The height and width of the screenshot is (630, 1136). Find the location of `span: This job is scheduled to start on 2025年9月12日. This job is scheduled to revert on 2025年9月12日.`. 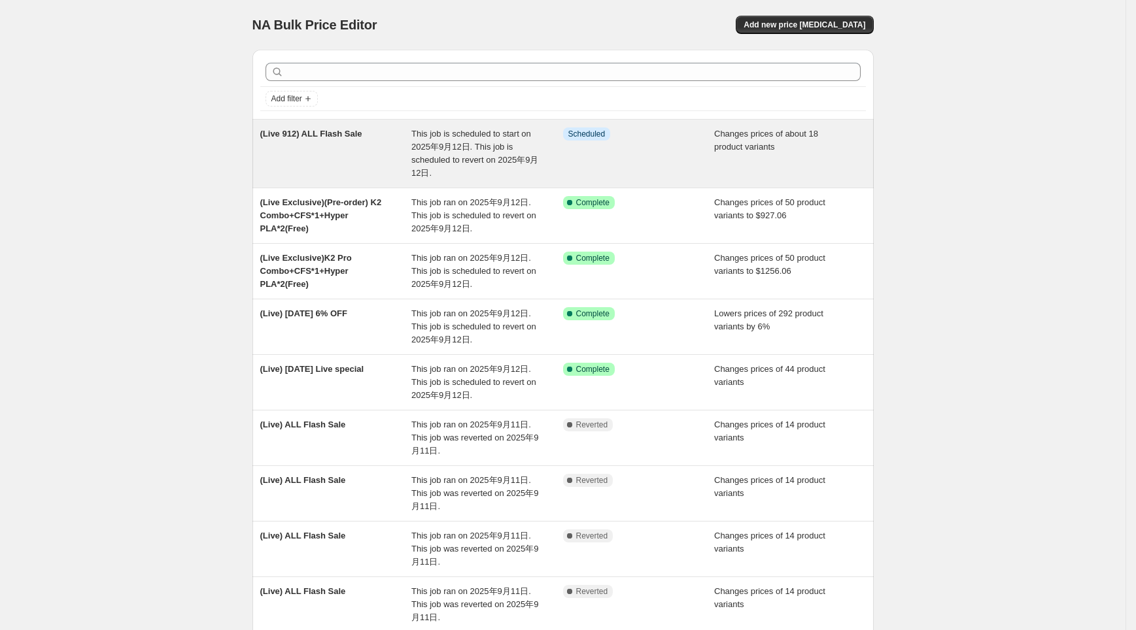

span: This job is scheduled to start on 2025年9月12日. This job is scheduled to revert on 2025年9月12日. is located at coordinates (475, 153).